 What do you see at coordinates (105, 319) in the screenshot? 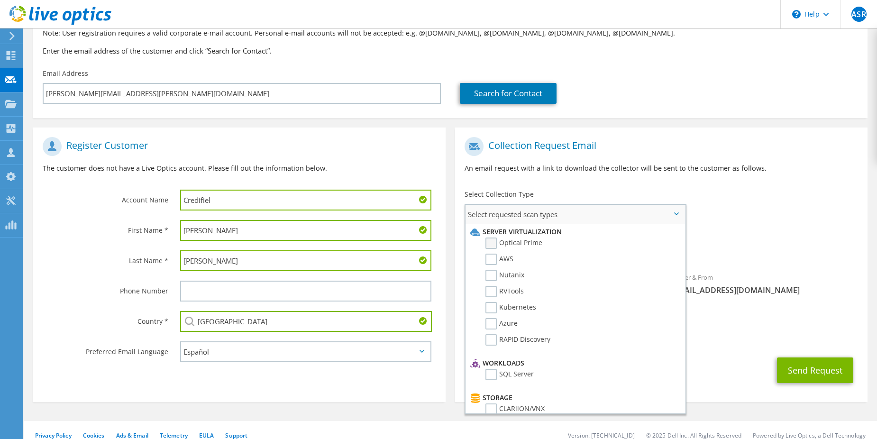
I see `label: Country *` at bounding box center [105, 319].